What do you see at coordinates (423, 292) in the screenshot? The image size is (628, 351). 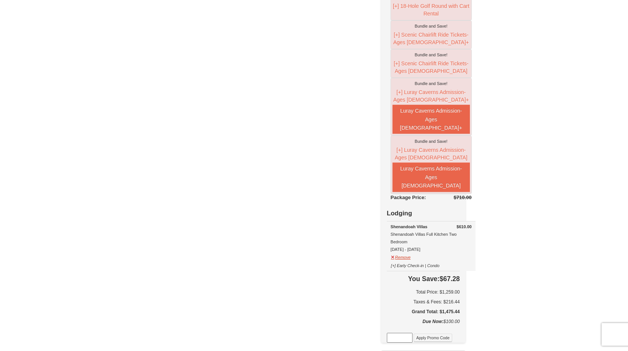 I see `h6: Total Price: $1,259.00` at bounding box center [423, 292].